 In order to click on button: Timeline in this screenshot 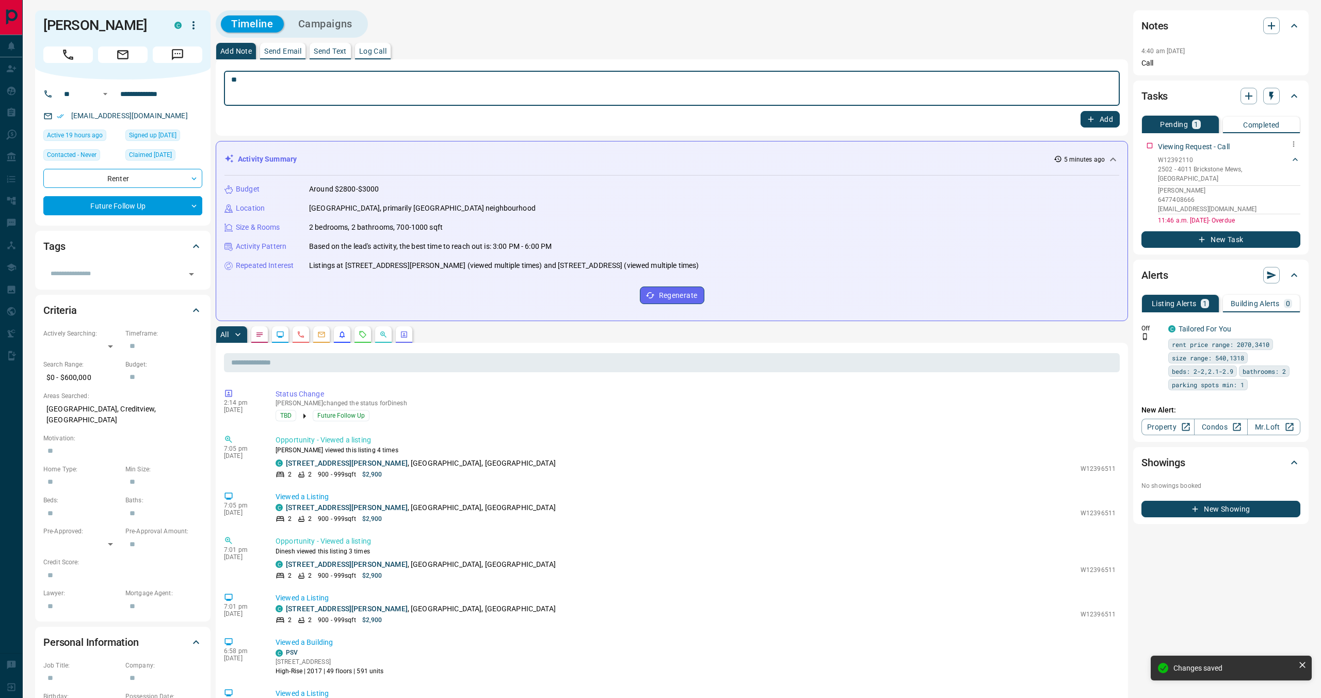, I will do `click(252, 24)`.